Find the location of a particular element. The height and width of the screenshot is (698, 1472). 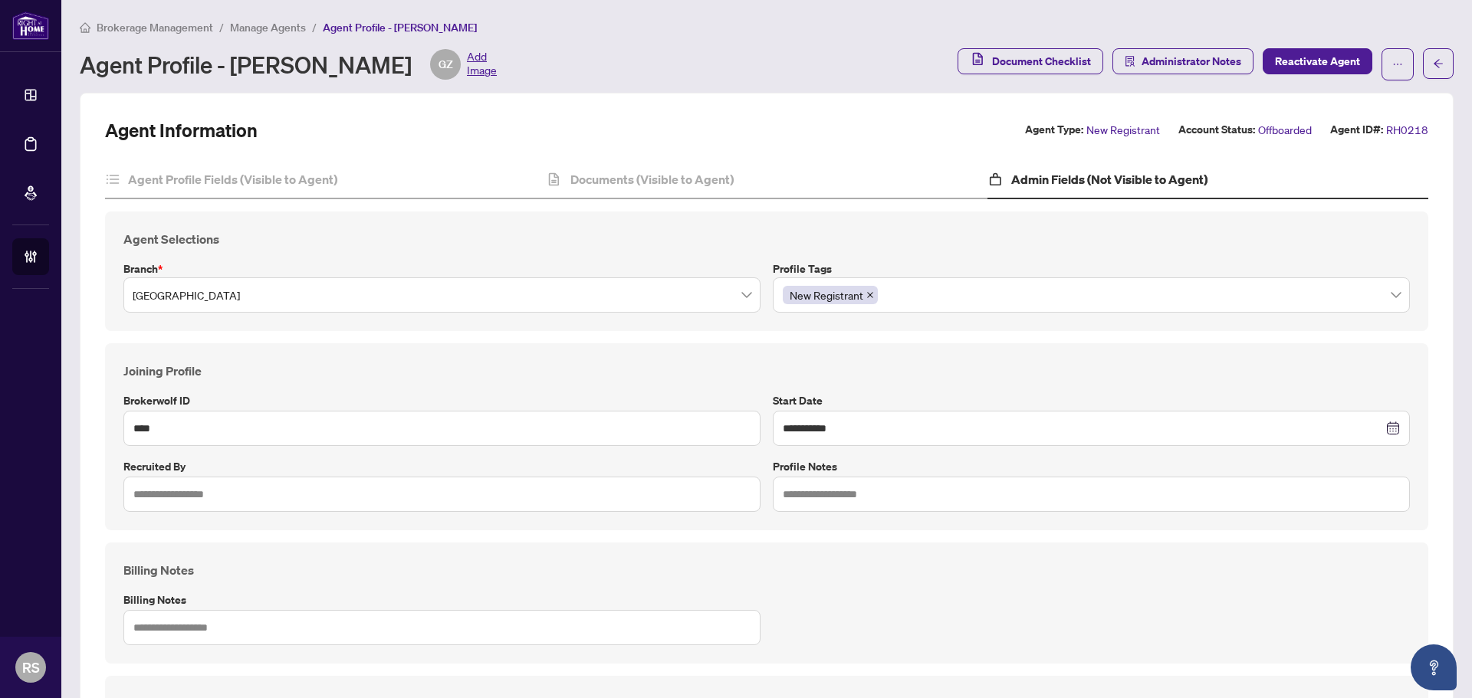

h4: Billing Notes is located at coordinates (767, 570).